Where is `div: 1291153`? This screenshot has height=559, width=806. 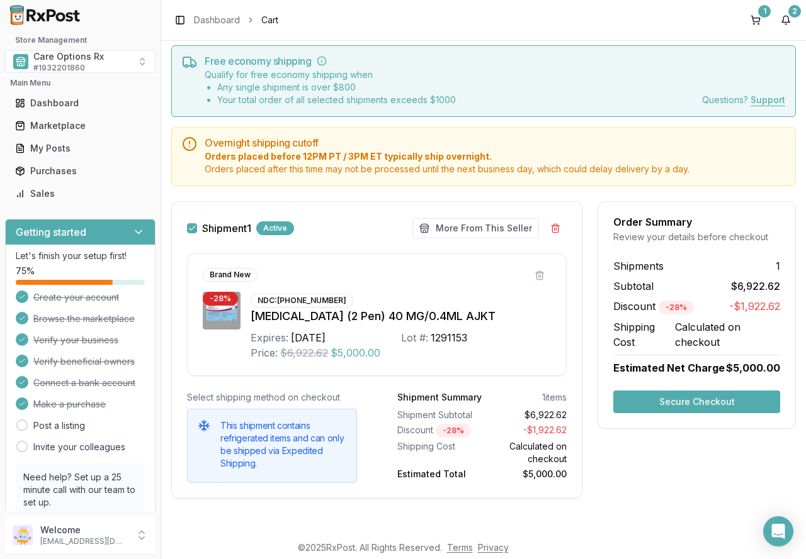 div: 1291153 is located at coordinates (449, 338).